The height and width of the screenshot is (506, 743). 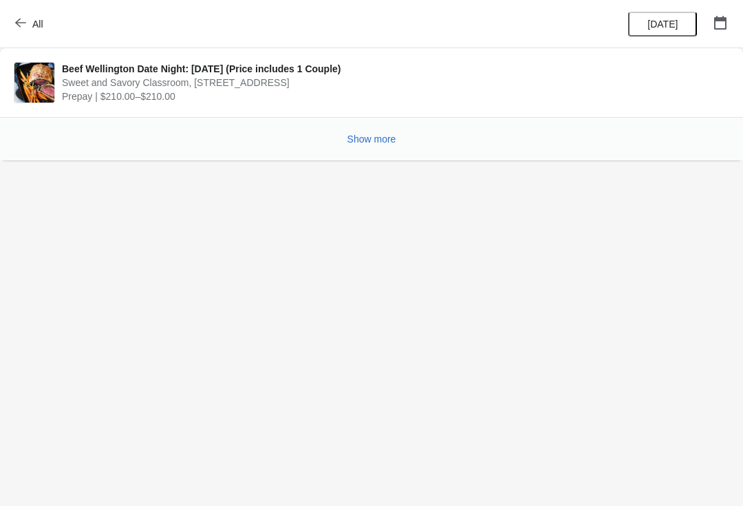 What do you see at coordinates (392, 96) in the screenshot?
I see `span: Prepay | $210.00–$210.00` at bounding box center [392, 96].